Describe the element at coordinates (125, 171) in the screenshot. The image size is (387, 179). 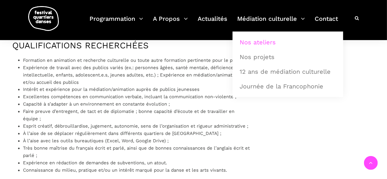
I see `span: Connaissance du milieu, pratique et/ou un intérêt marqué pour la danse et les arts vivants.` at that location.